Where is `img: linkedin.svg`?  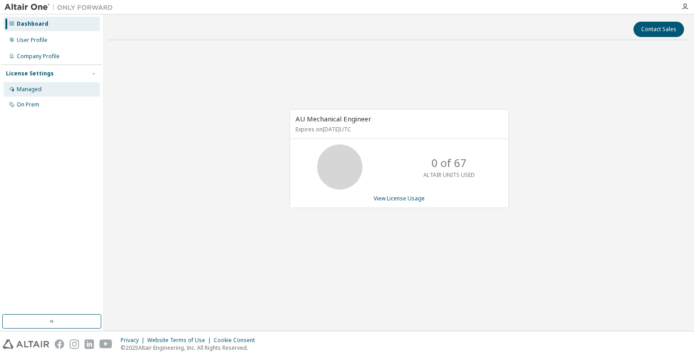
img: linkedin.svg is located at coordinates (89, 344).